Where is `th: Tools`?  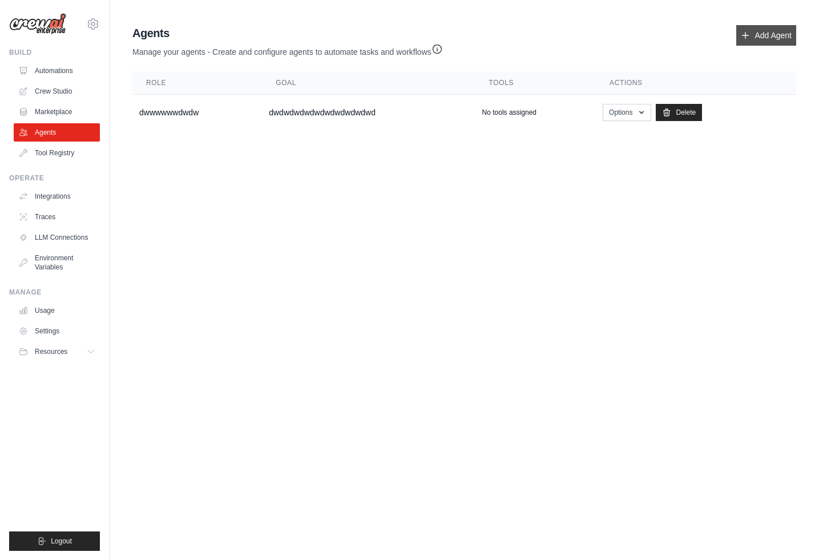
th: Tools is located at coordinates (536, 83).